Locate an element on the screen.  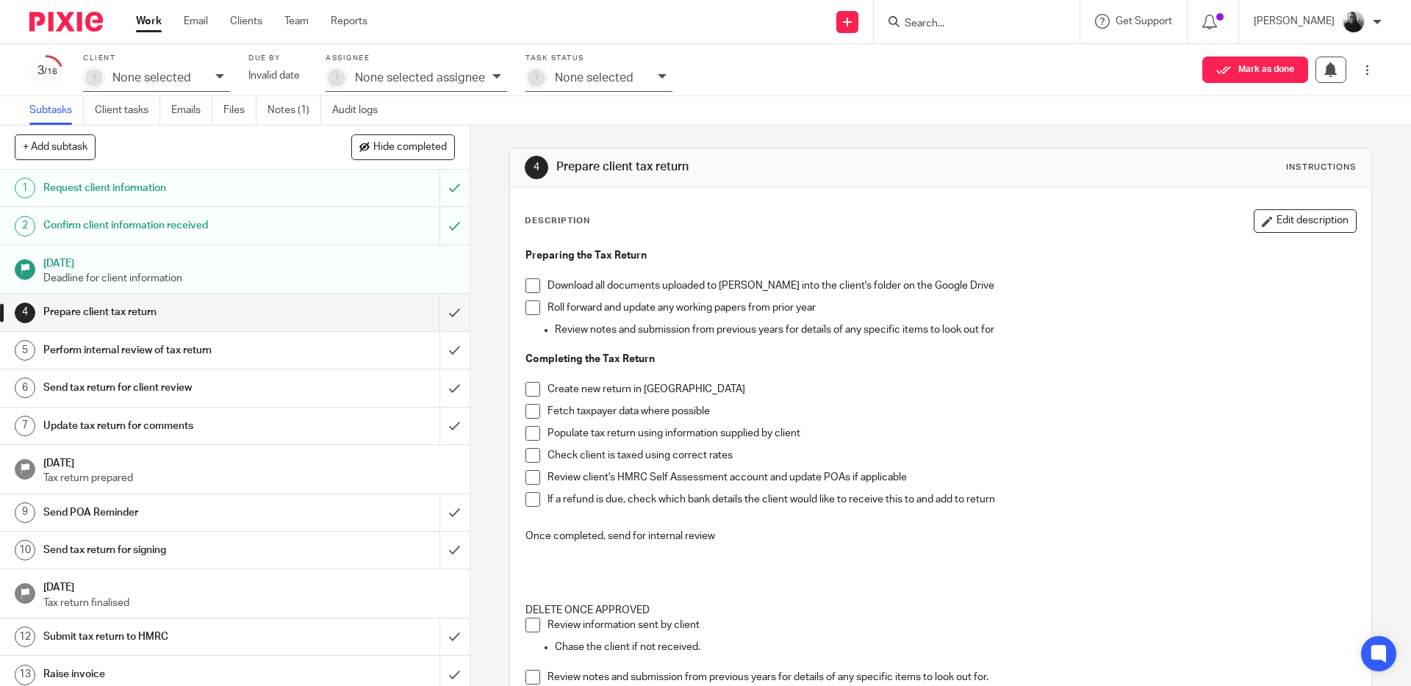
div: 12 is located at coordinates (25, 637).